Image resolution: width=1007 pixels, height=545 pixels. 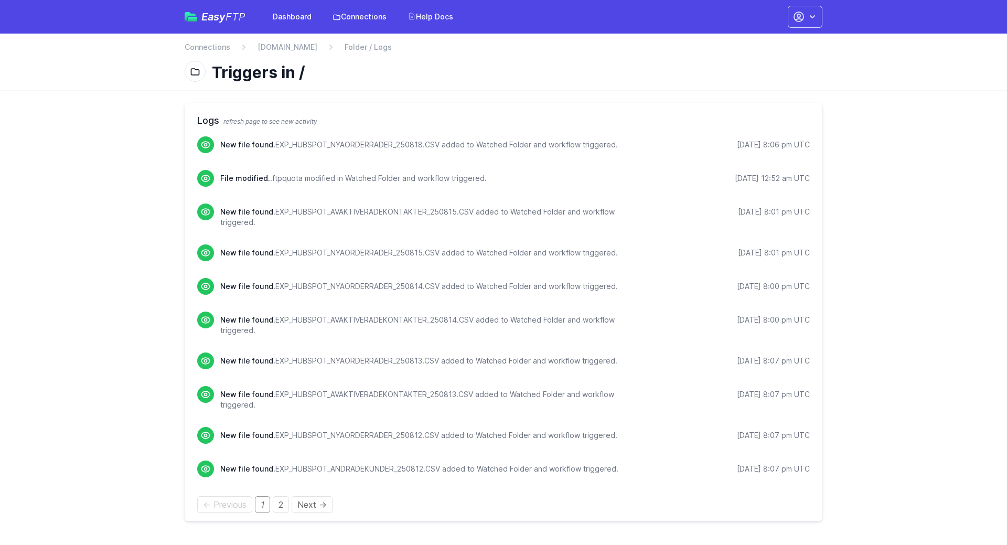 What do you see at coordinates (419, 253) in the screenshot?
I see `p: EXP_HUBSPOT_NYAORDERRADER_250815.CSV added to Watched Folder and workflow triggered.` at bounding box center [419, 253].